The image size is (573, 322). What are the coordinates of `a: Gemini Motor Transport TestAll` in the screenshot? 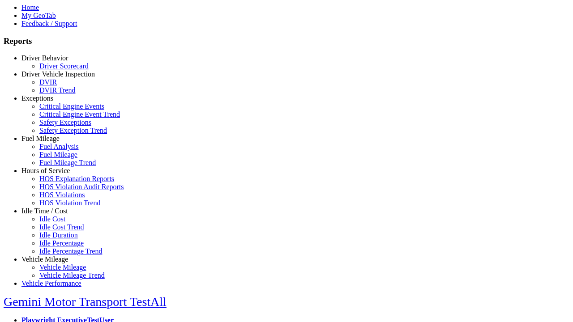 It's located at (85, 302).